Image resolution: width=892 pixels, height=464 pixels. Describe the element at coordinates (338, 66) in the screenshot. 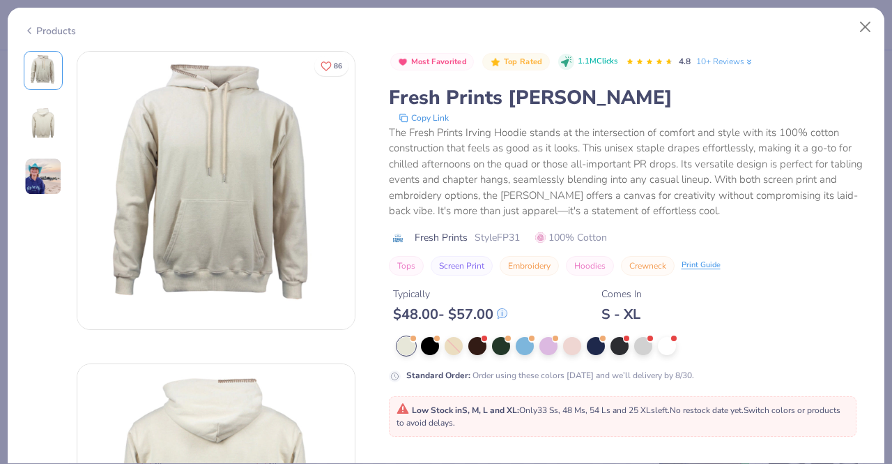

I see `span: 86` at that location.